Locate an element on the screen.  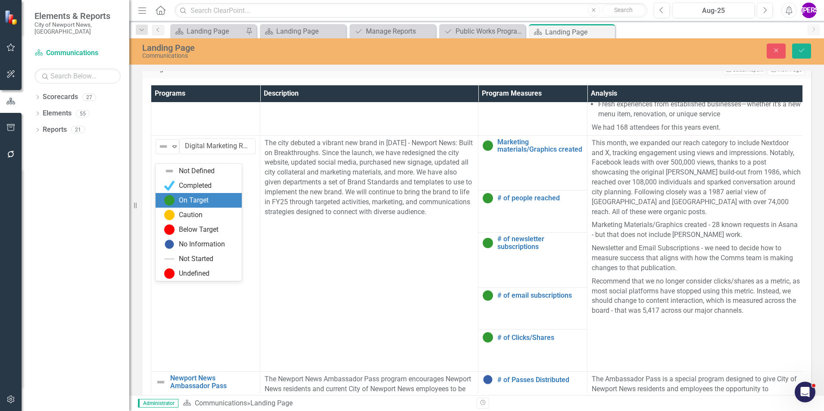
div: No Information is located at coordinates (202, 244).